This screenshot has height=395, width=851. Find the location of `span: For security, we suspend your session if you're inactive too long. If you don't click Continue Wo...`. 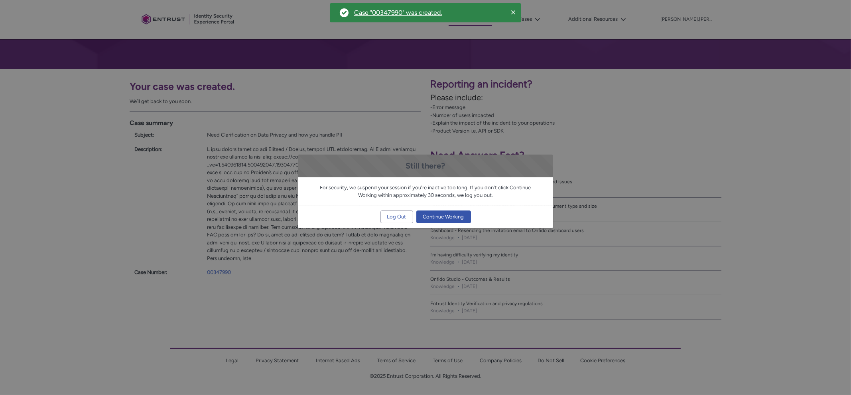

span: For security, we suspend your session if you're inactive too long. If you don't click Continue Wo... is located at coordinates (426, 191).